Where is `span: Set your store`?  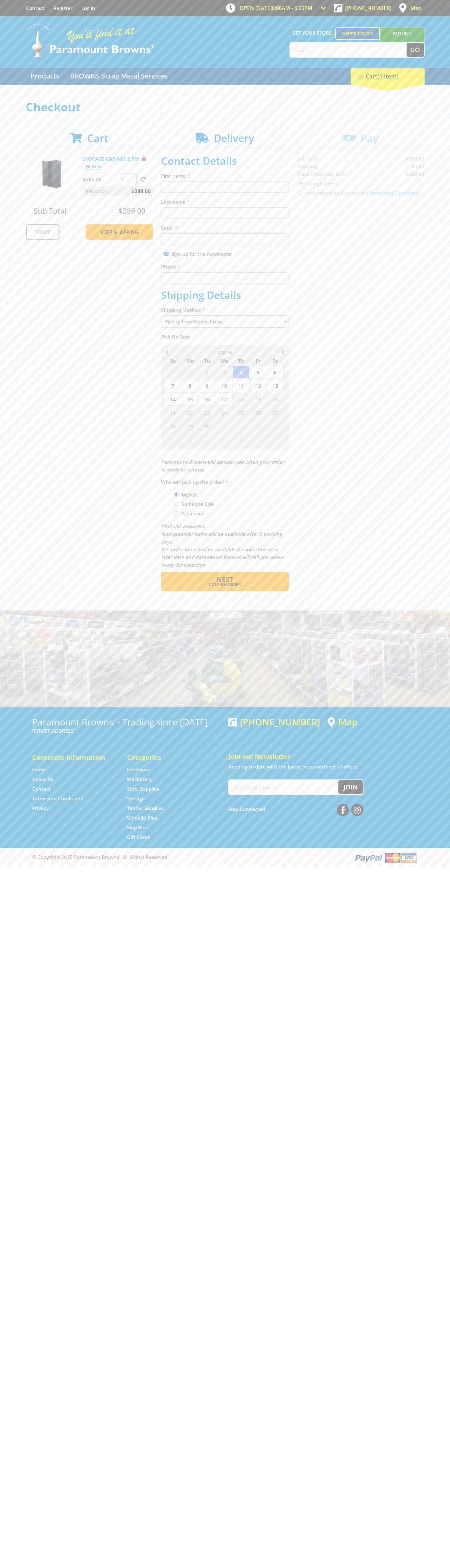 span: Set your store is located at coordinates (312, 33).